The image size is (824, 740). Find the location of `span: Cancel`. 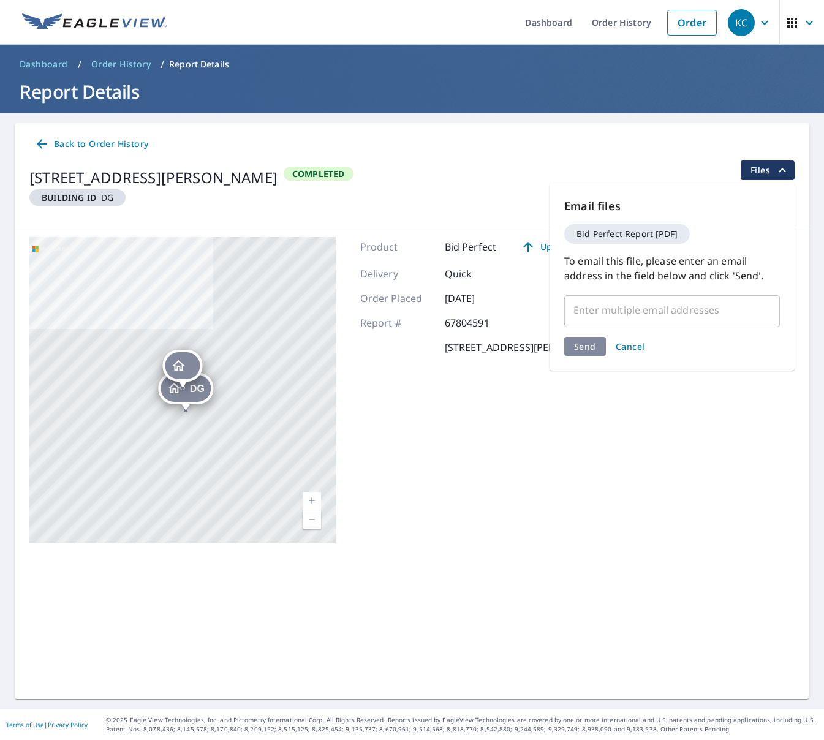

span: Cancel is located at coordinates (630, 346).